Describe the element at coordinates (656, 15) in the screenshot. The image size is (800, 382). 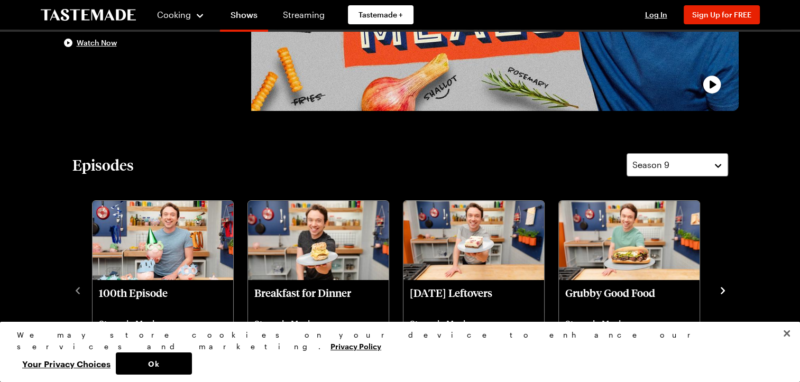
I see `button: Log In` at that location.